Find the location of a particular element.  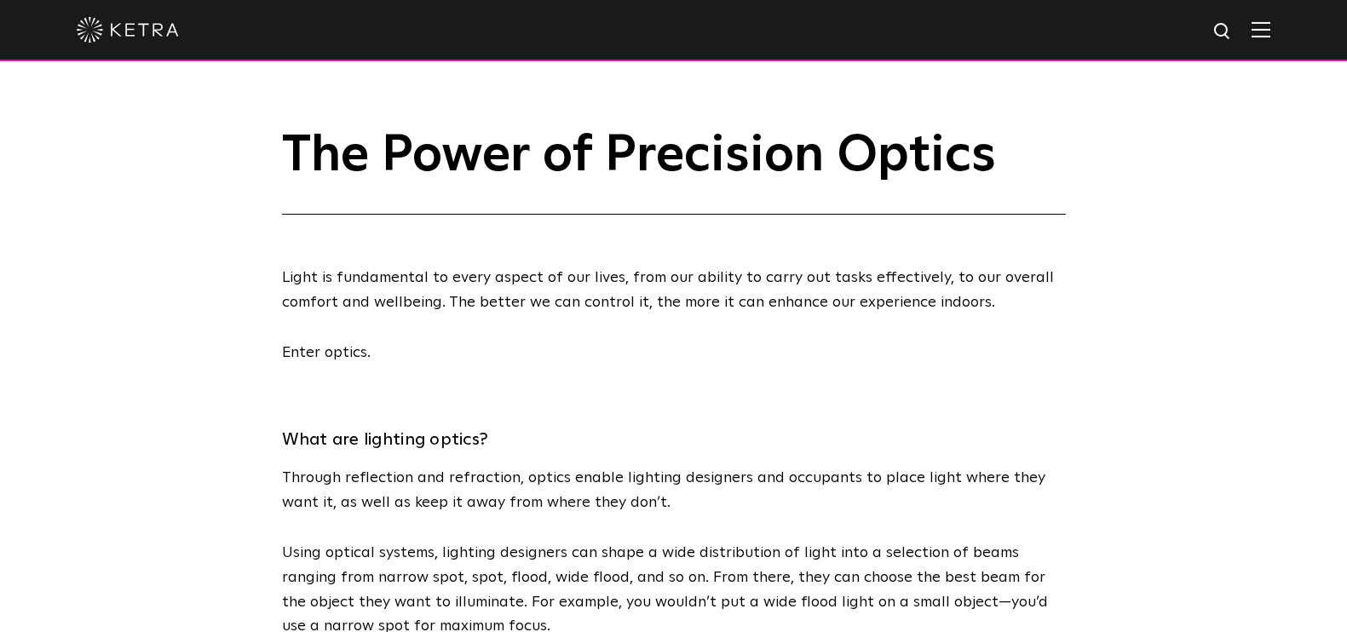

img: ketra-logo-2019-white is located at coordinates (128, 30).